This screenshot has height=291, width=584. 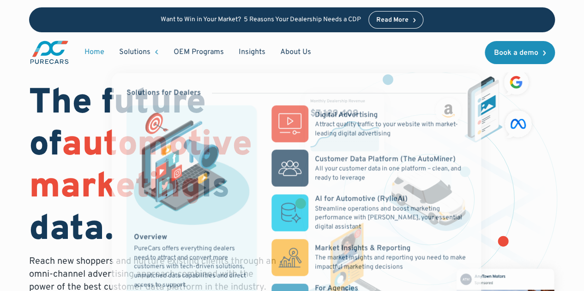 I want to click on span: automotive marketing, so click(x=140, y=167).